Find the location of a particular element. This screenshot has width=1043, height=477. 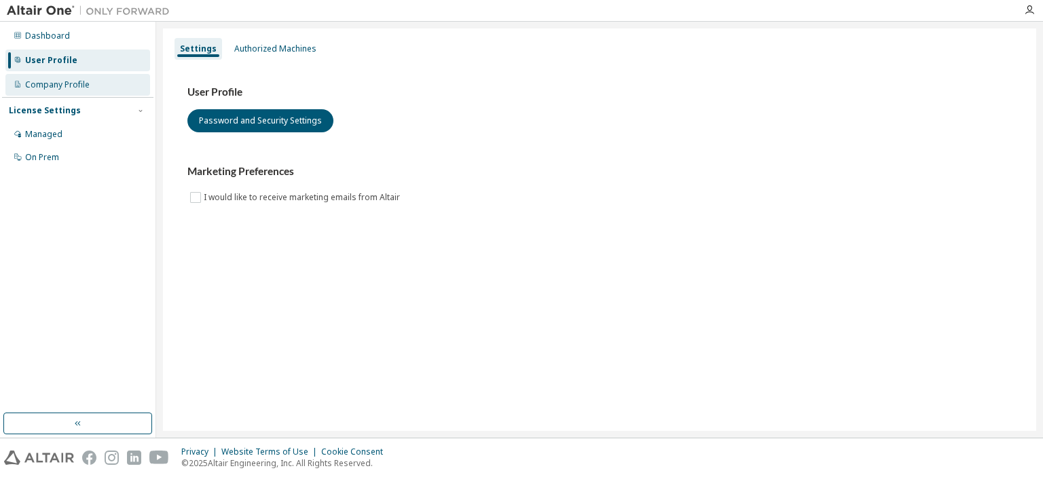

div: Company Profile is located at coordinates (57, 85).